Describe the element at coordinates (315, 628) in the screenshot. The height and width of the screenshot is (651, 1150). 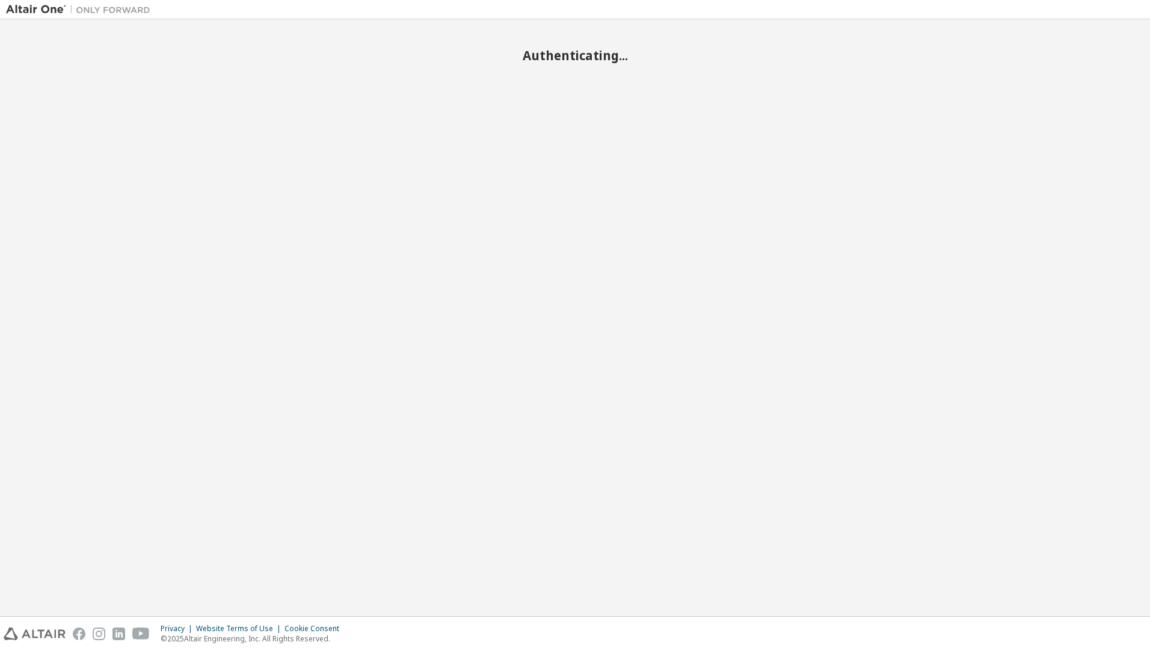
I see `div: Cookie Consent` at that location.